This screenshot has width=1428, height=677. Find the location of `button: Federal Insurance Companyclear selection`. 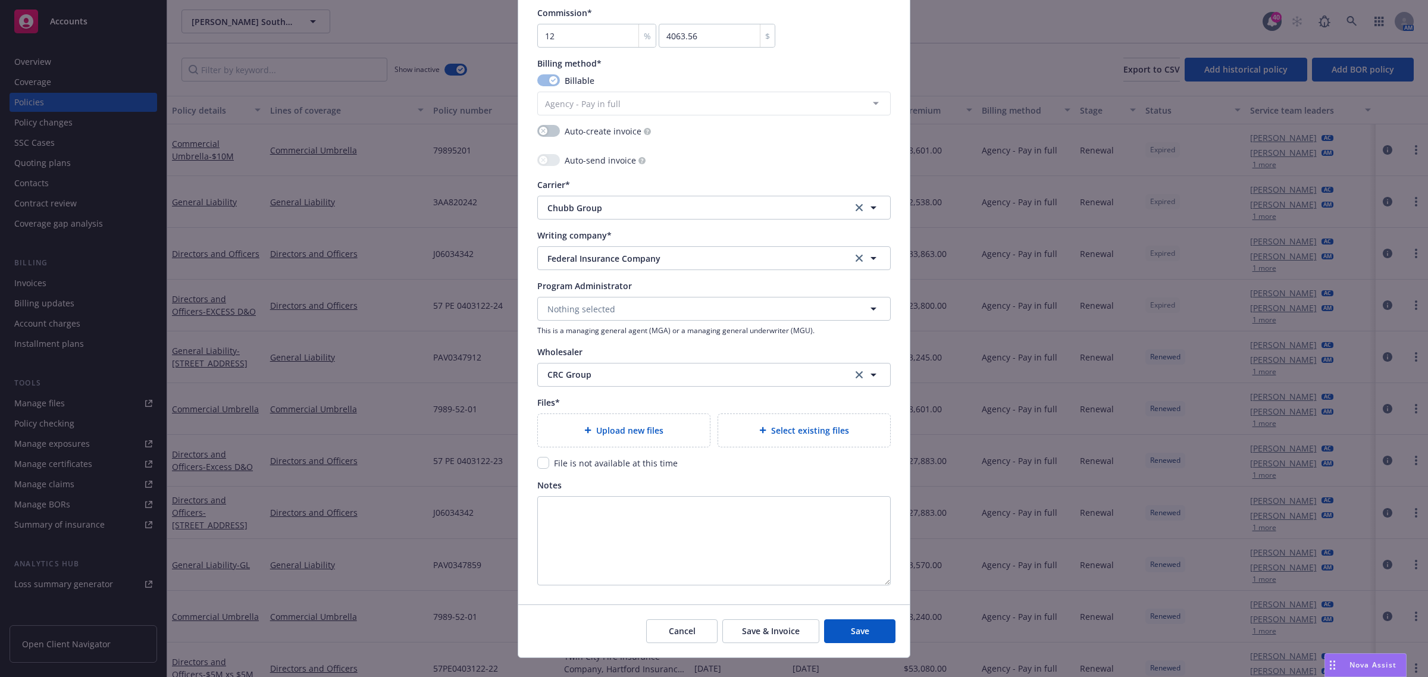

button: Federal Insurance Companyclear selection is located at coordinates (714, 258).